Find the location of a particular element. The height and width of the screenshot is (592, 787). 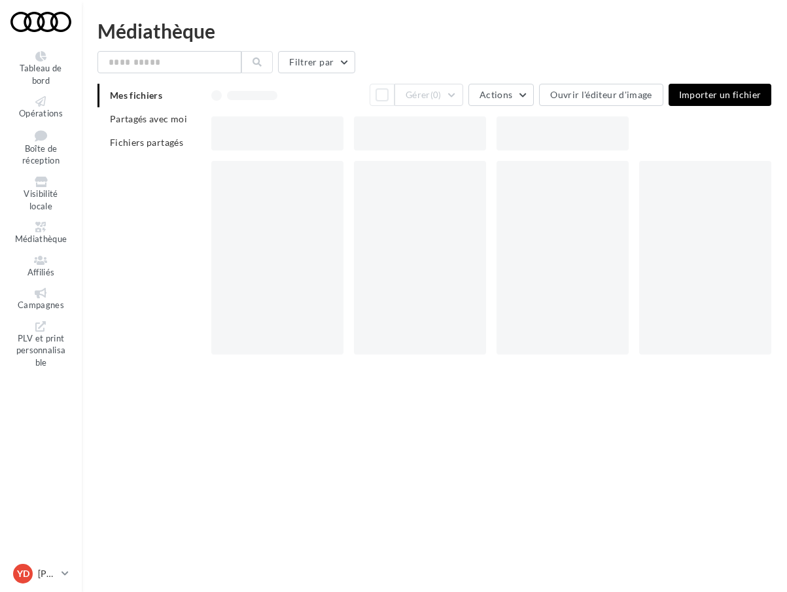

button: Ouvrir l'éditeur d'image is located at coordinates (600, 95).